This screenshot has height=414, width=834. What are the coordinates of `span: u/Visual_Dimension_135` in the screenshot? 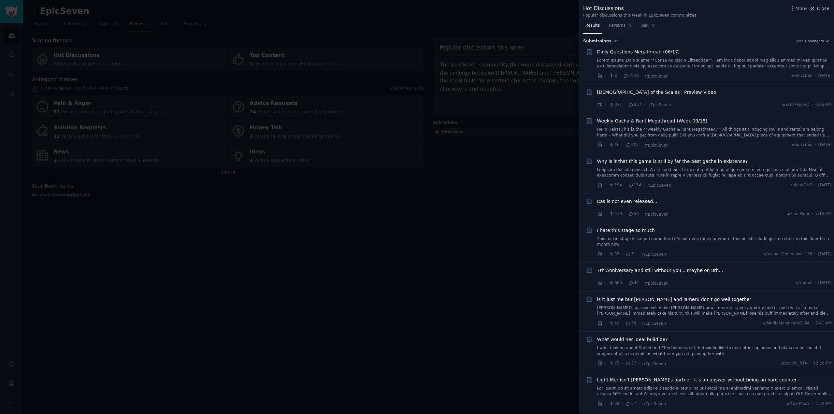 It's located at (788, 255).